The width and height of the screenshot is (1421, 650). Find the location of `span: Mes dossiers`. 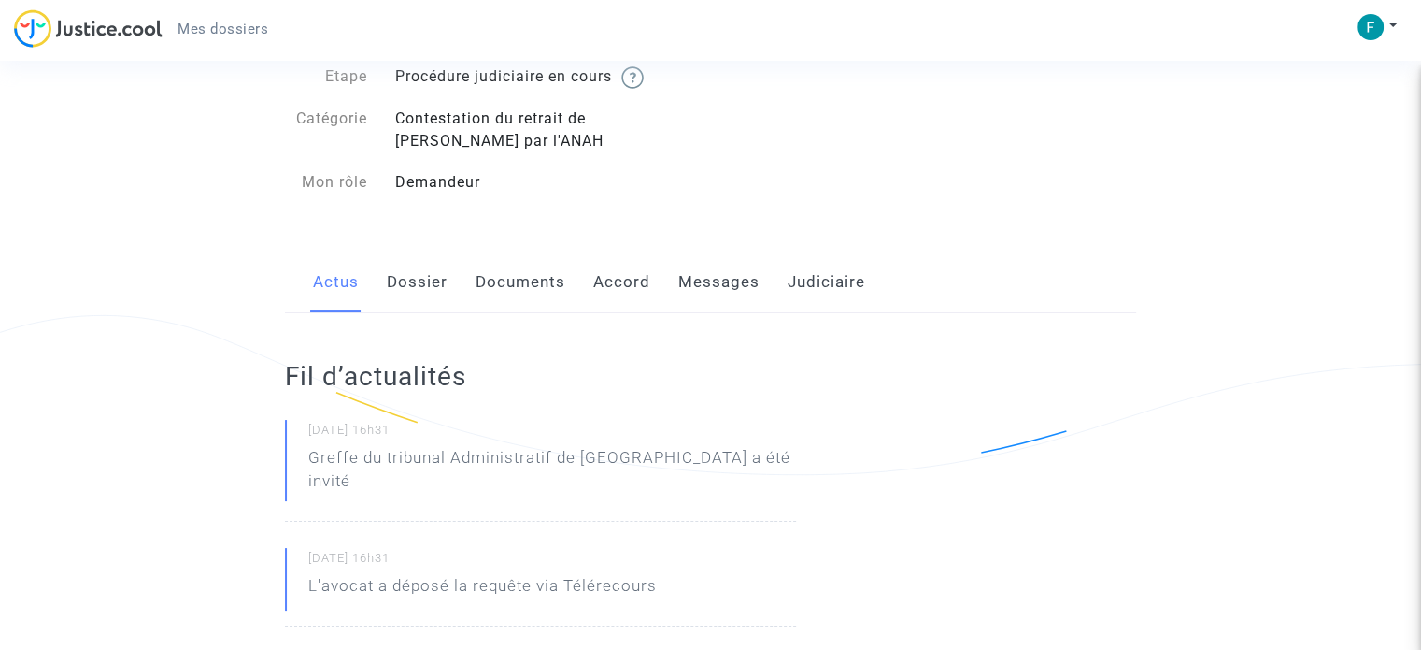

span: Mes dossiers is located at coordinates (222, 29).